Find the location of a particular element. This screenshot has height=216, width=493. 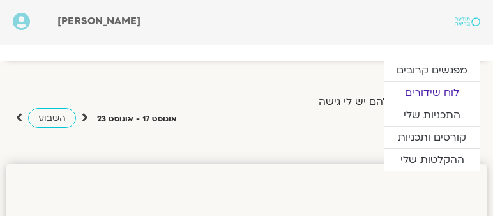

a: קורסים ותכניות is located at coordinates (432, 137).